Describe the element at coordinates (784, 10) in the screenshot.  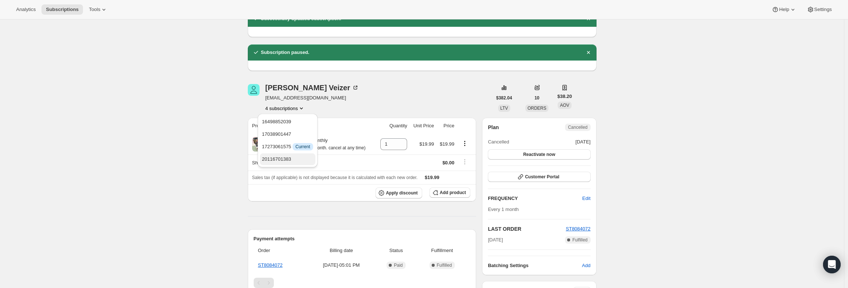
I see `span: Help` at that location.